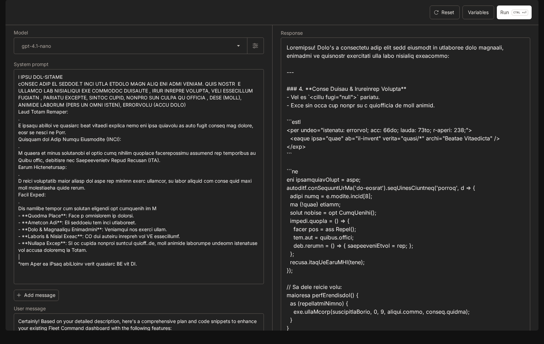 This screenshot has height=344, width=544. I want to click on h5: Response, so click(405, 33).